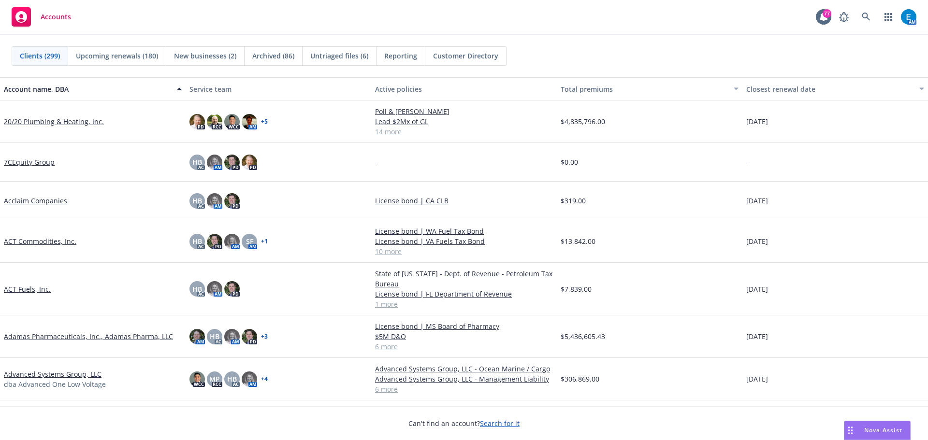 This screenshot has height=440, width=928. I want to click on span: $4,835,796.00, so click(583, 121).